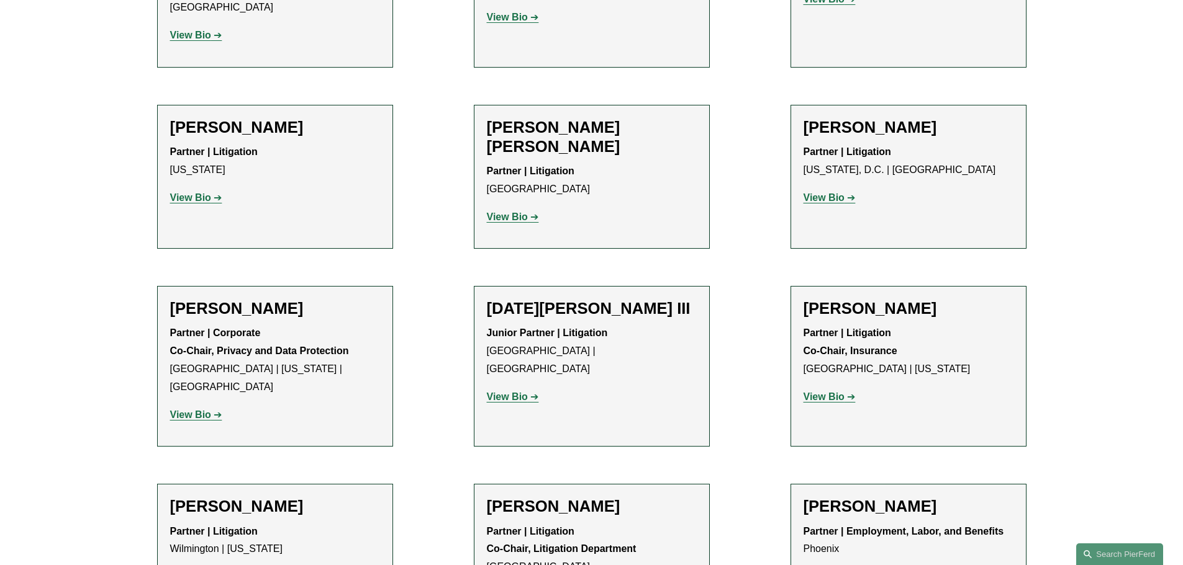  What do you see at coordinates (903, 531) in the screenshot?
I see `strong: Partner | Employment, Labor, and Benefits` at bounding box center [903, 531].